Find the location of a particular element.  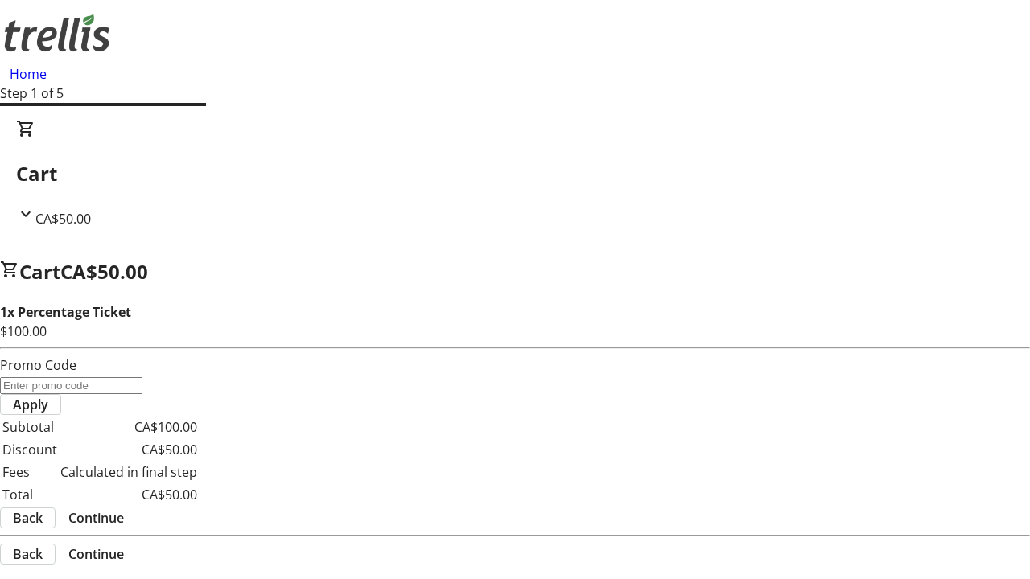

h2: Cart is located at coordinates (515, 174).